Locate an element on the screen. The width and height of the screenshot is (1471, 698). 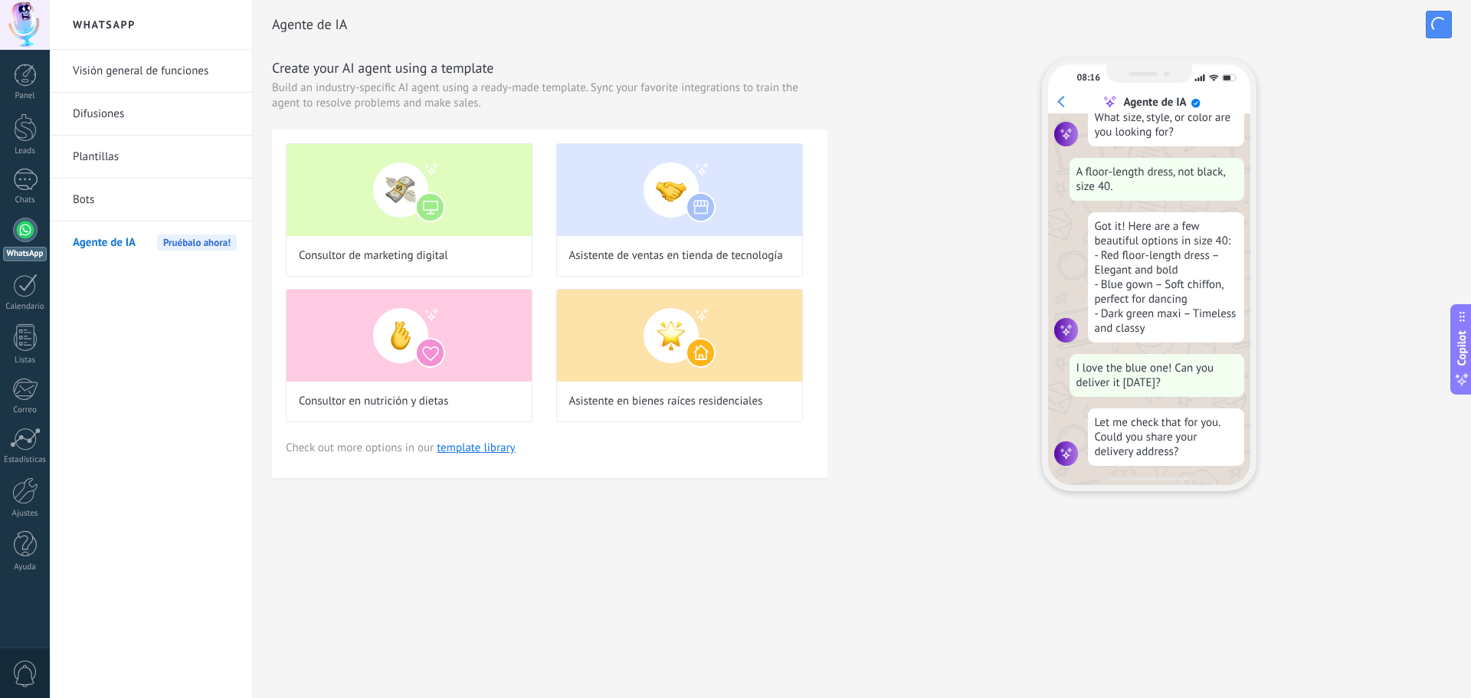
div: Panel is located at coordinates (25, 96).